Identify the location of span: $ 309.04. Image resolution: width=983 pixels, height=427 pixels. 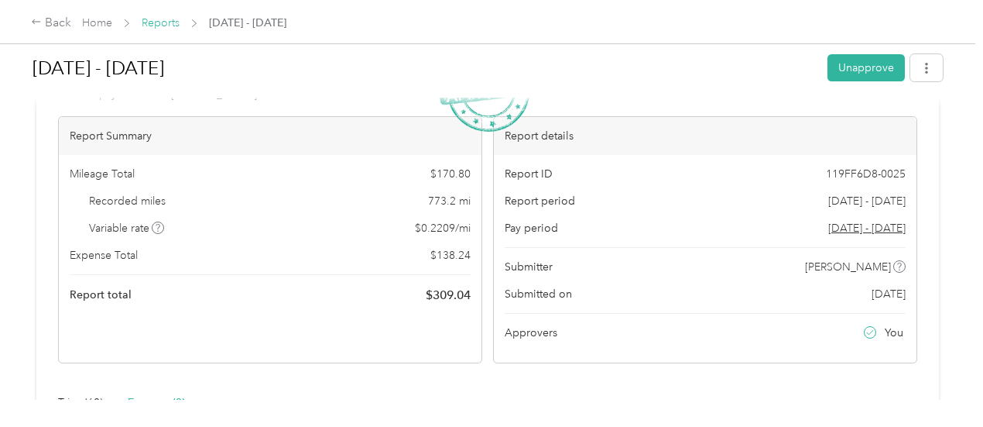
(448, 295).